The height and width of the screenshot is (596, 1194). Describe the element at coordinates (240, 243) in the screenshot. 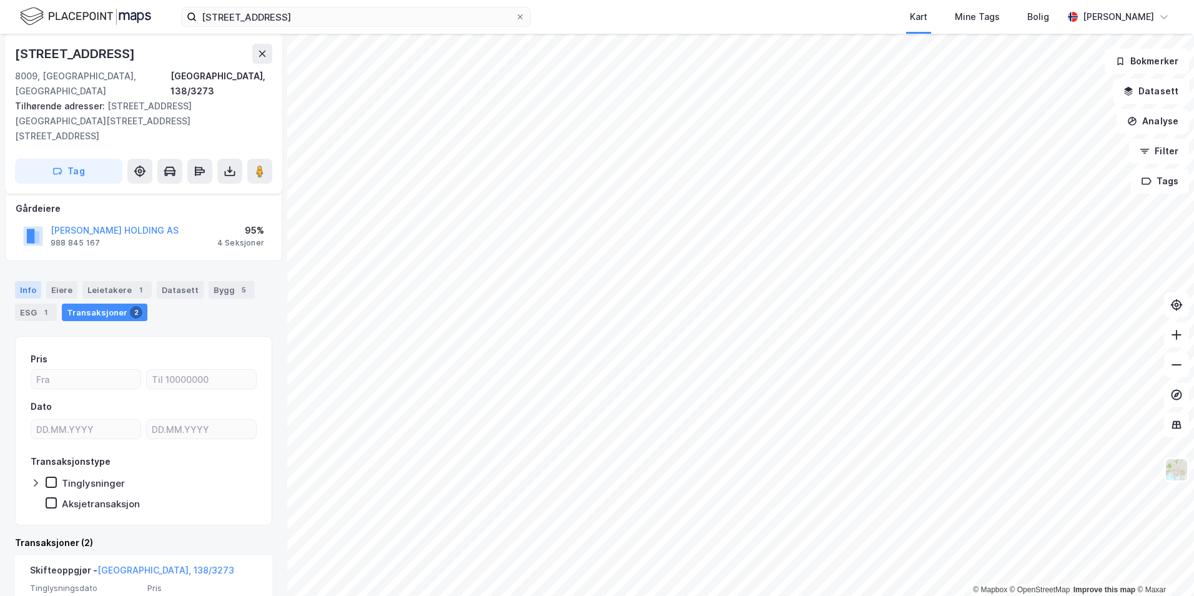

I see `div: 4 Seksjoner` at that location.